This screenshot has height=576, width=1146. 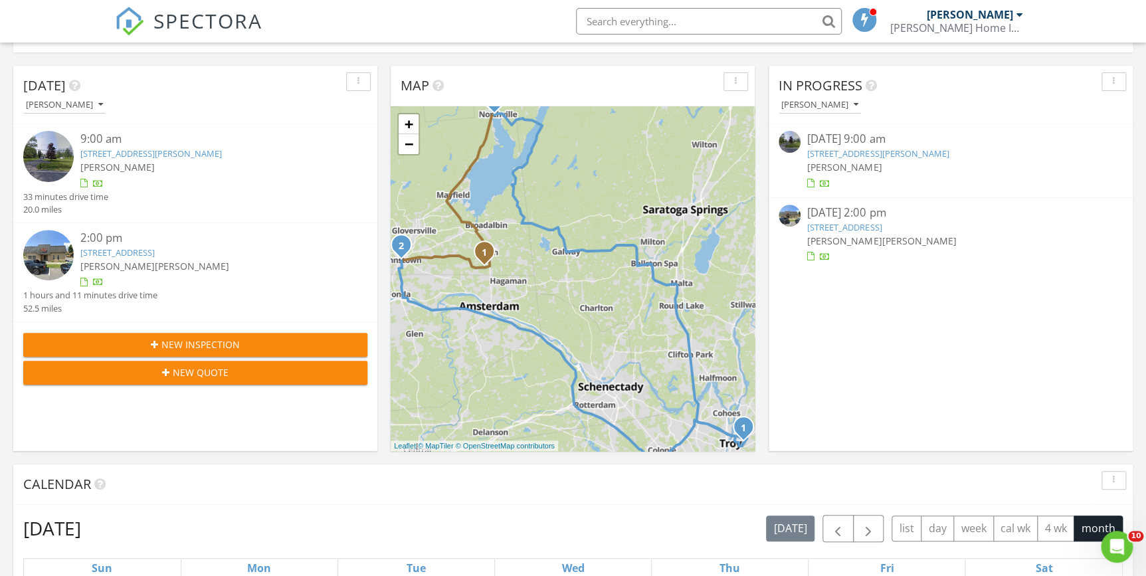 What do you see at coordinates (906, 528) in the screenshot?
I see `button: list` at bounding box center [906, 528].